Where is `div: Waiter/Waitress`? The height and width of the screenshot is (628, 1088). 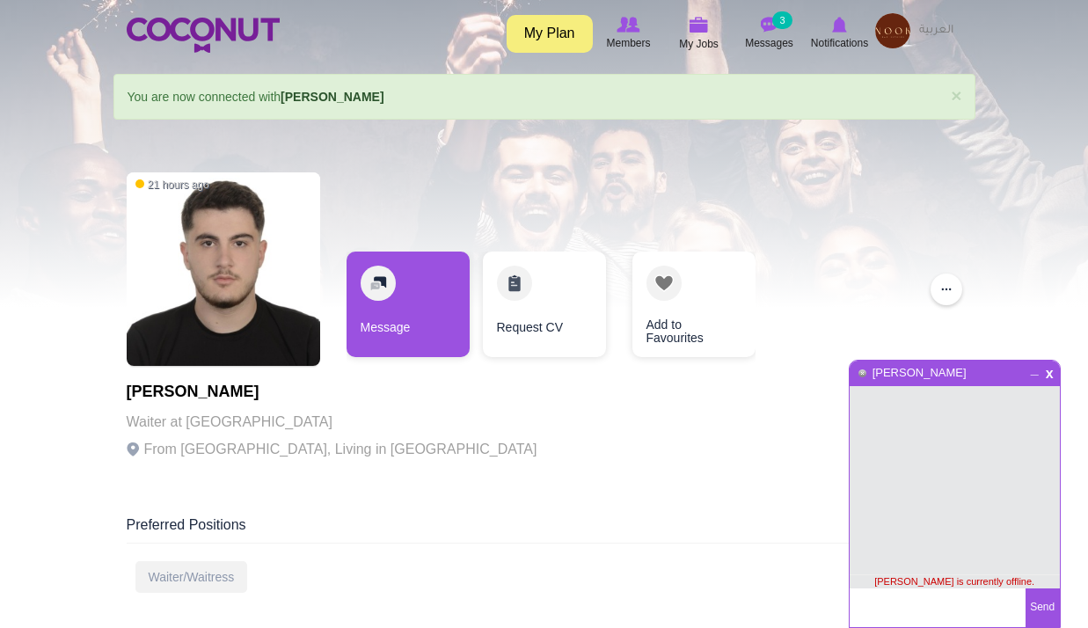
div: Waiter/Waitress is located at coordinates (192, 577).